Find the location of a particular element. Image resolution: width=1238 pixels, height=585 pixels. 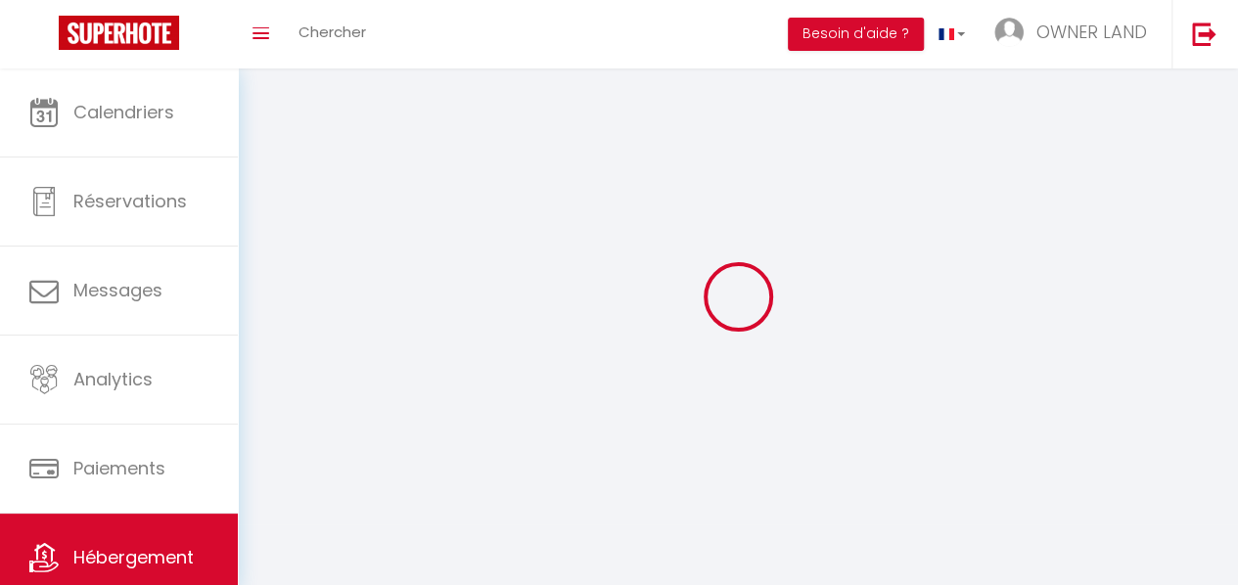

span: Messages is located at coordinates (117, 290).